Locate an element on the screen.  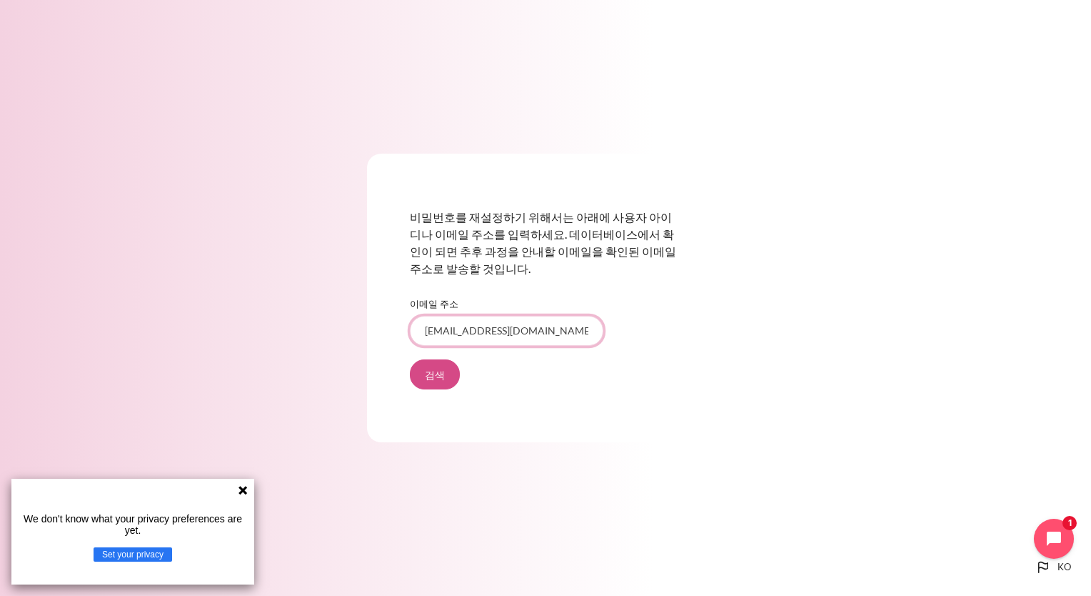
button: Languages is located at coordinates (1053, 567).